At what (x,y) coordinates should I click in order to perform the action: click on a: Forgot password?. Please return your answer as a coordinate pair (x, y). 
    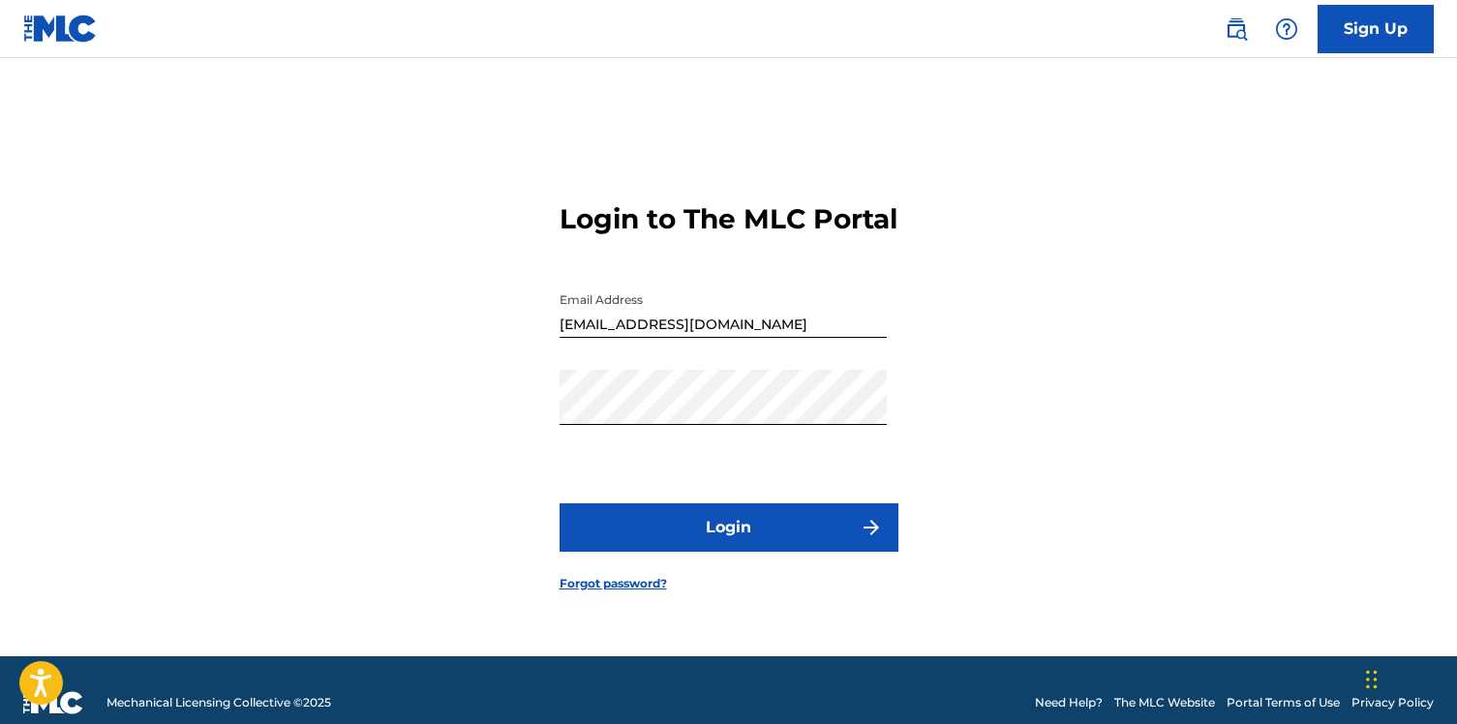
    Looking at the image, I should click on (613, 584).